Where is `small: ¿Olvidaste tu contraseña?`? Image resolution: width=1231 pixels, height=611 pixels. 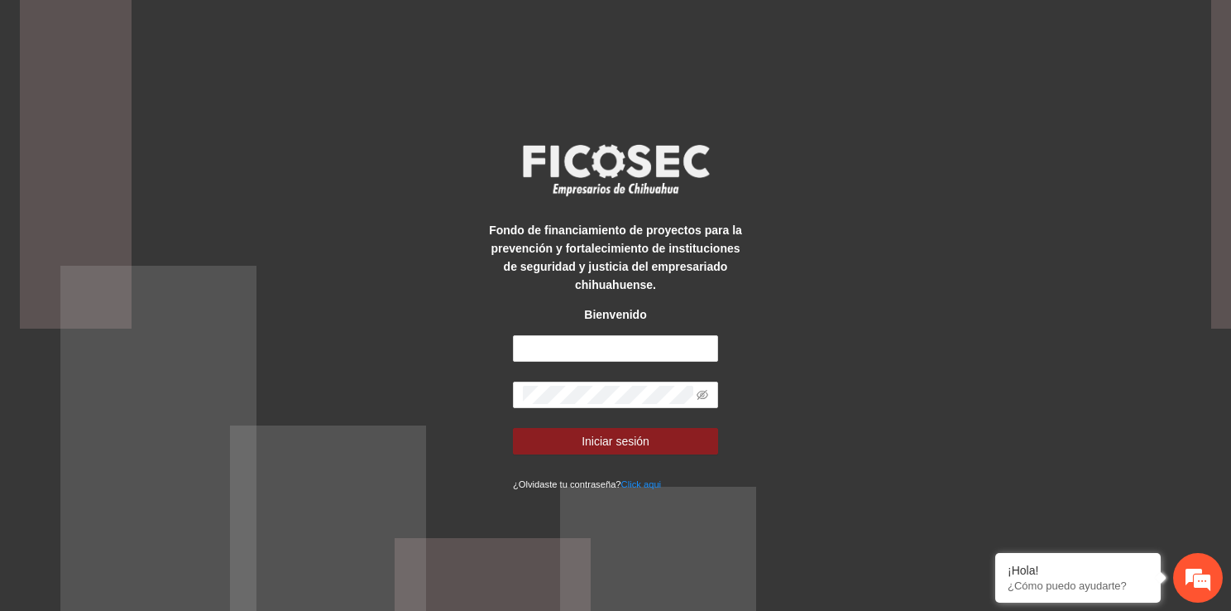 small: ¿Olvidaste tu contraseña? is located at coordinates (587, 484).